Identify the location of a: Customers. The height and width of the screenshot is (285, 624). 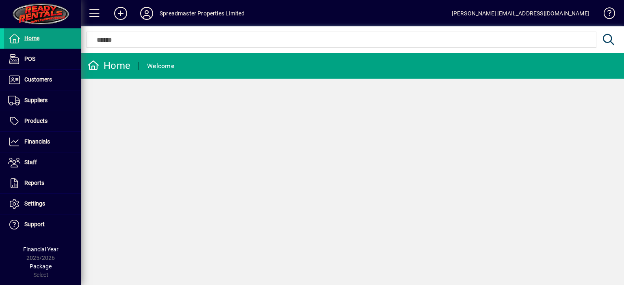
(43, 80).